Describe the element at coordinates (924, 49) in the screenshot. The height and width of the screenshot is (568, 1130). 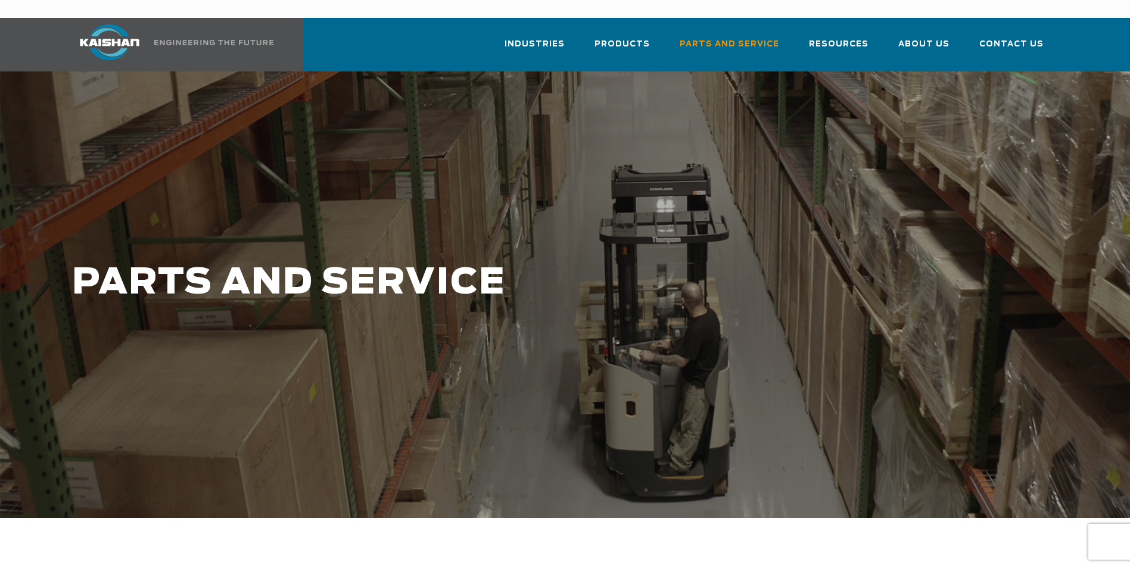
I see `a: About Us` at that location.